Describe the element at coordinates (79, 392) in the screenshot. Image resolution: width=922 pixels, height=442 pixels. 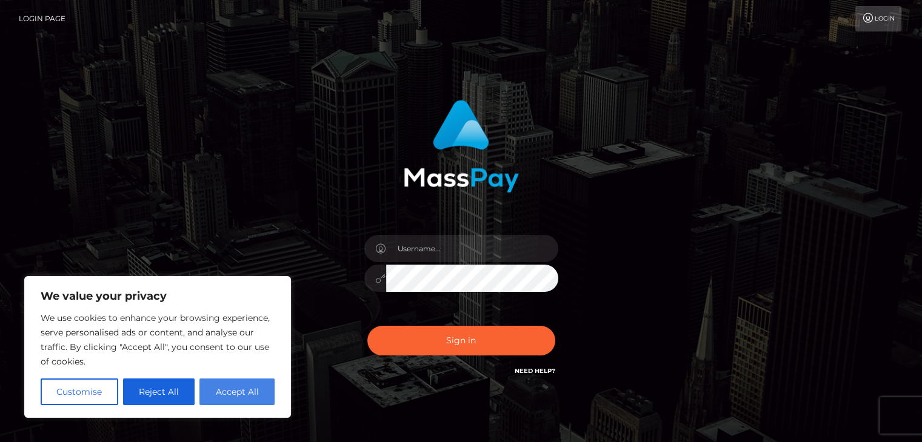
I see `button: Customise` at that location.